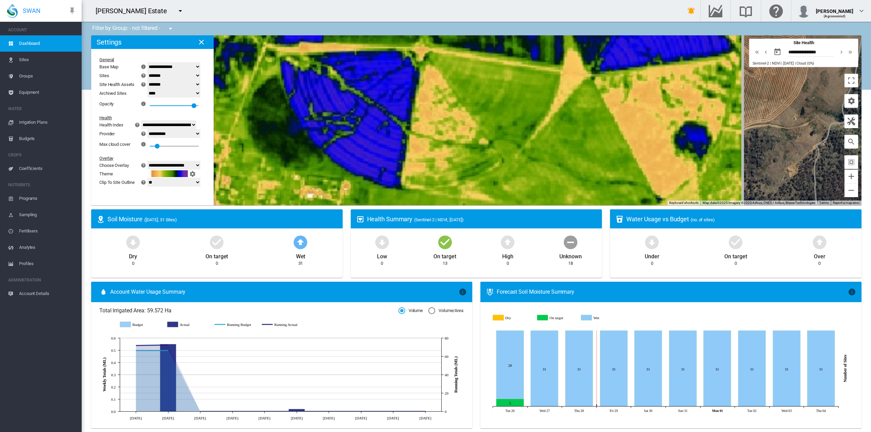 The height and width of the screenshot is (432, 871). I want to click on md-icon: icon-pin, so click(72, 11).